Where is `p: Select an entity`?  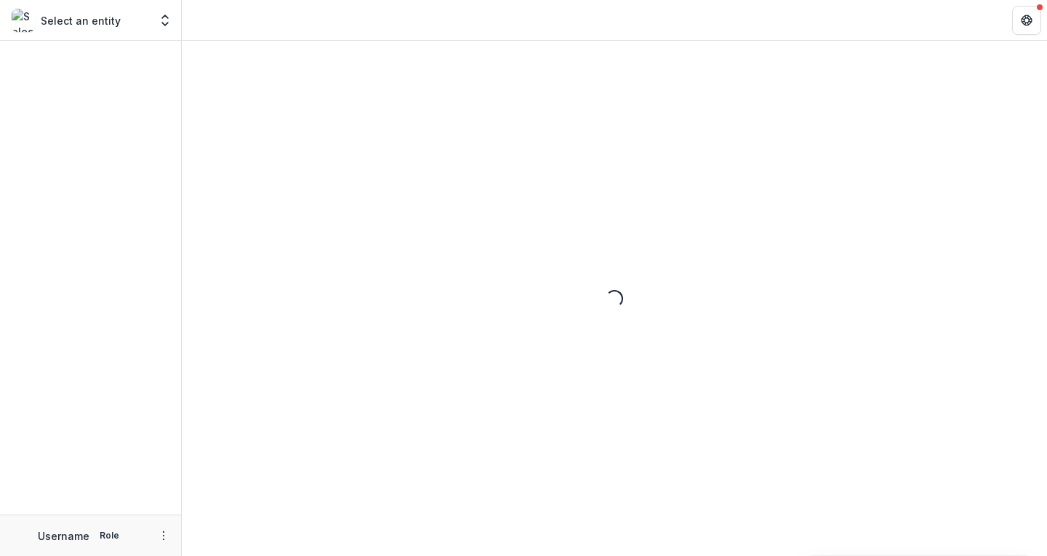 p: Select an entity is located at coordinates (81, 20).